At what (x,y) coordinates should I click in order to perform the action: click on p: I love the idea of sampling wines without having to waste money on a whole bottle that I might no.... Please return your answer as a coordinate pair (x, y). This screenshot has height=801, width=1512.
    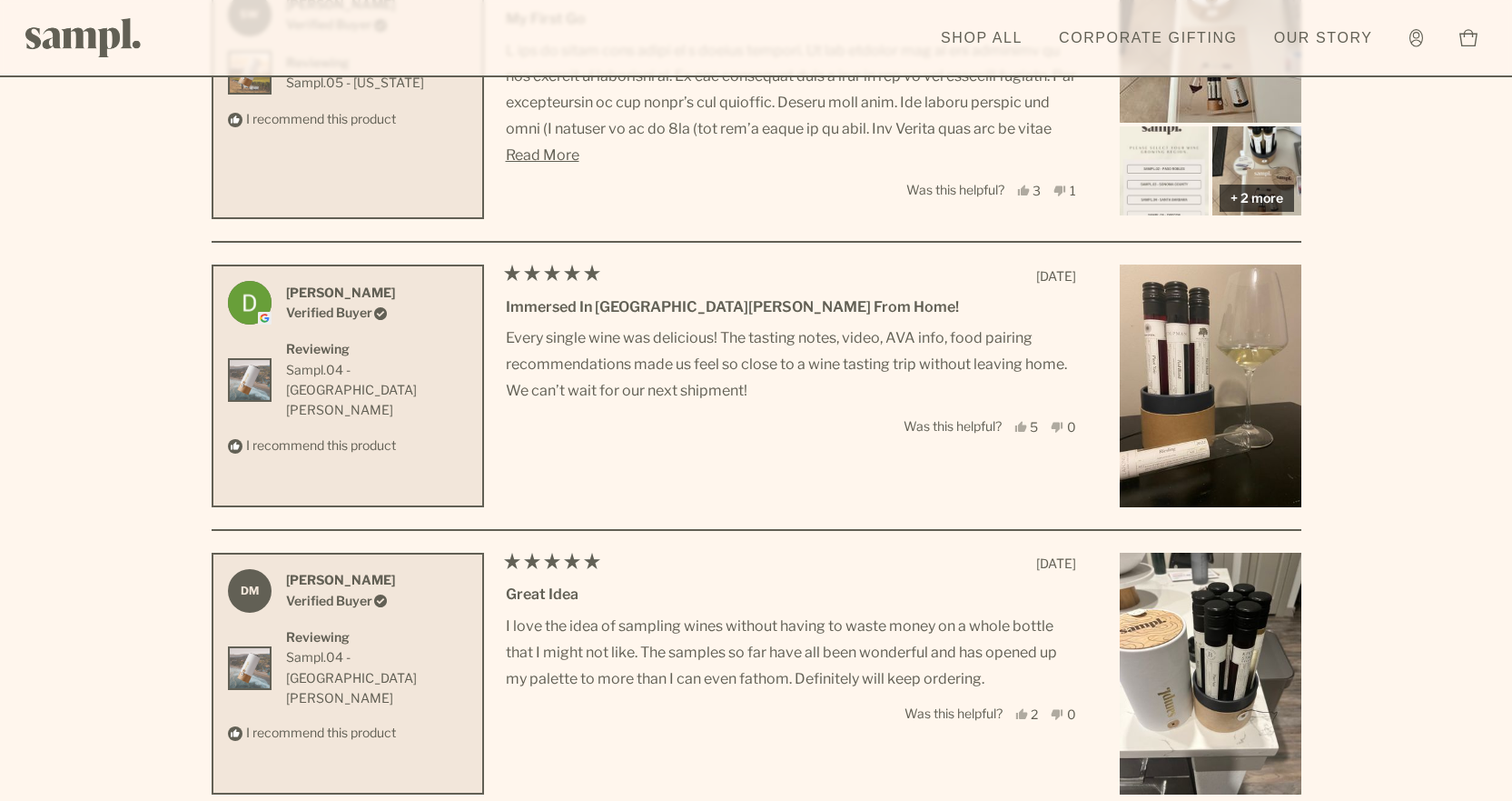
    Looking at the image, I should click on (791, 653).